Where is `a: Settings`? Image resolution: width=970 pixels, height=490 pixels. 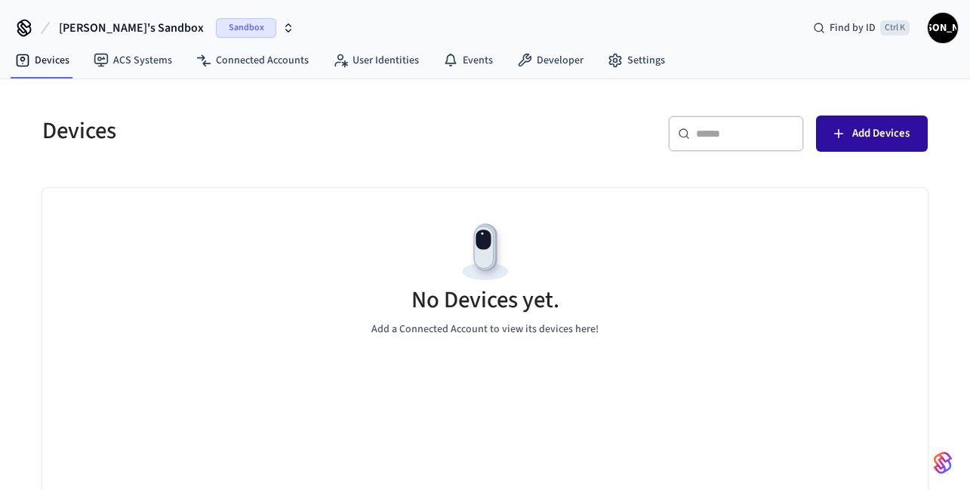
a: Settings is located at coordinates (636, 60).